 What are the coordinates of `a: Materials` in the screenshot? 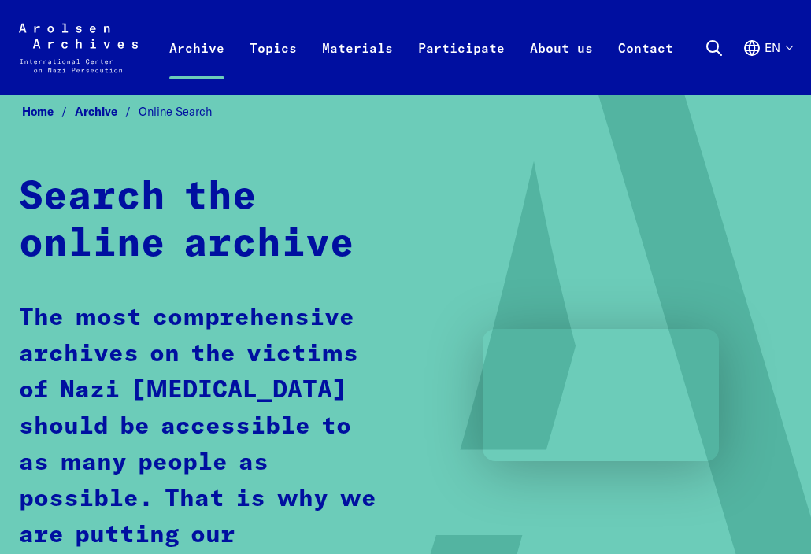 It's located at (357, 64).